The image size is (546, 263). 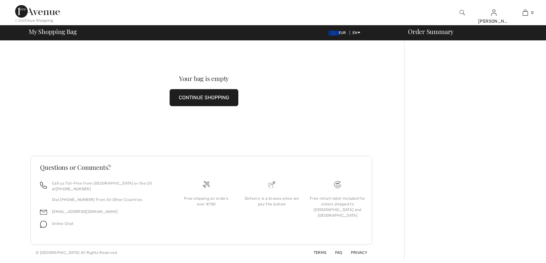 What do you see at coordinates (525, 13) in the screenshot?
I see `a: 0` at bounding box center [525, 13].